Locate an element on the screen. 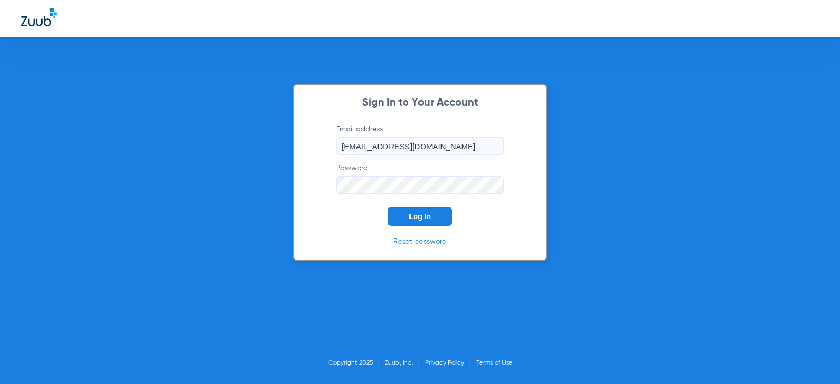  input: Email address is located at coordinates (420, 146).